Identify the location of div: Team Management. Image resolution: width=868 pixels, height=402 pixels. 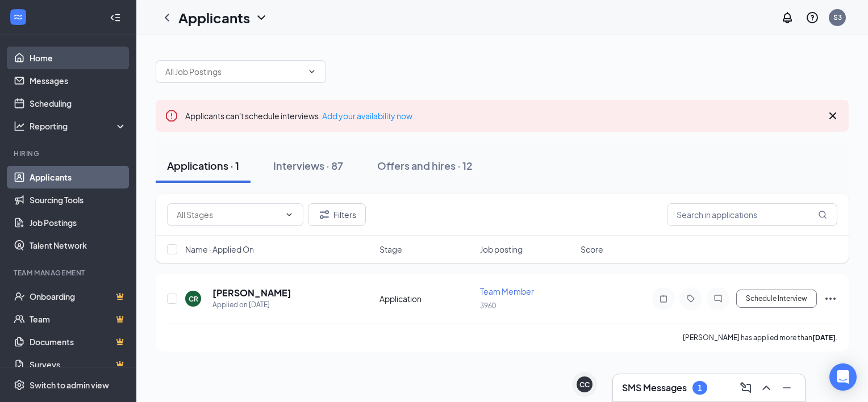
(69, 273).